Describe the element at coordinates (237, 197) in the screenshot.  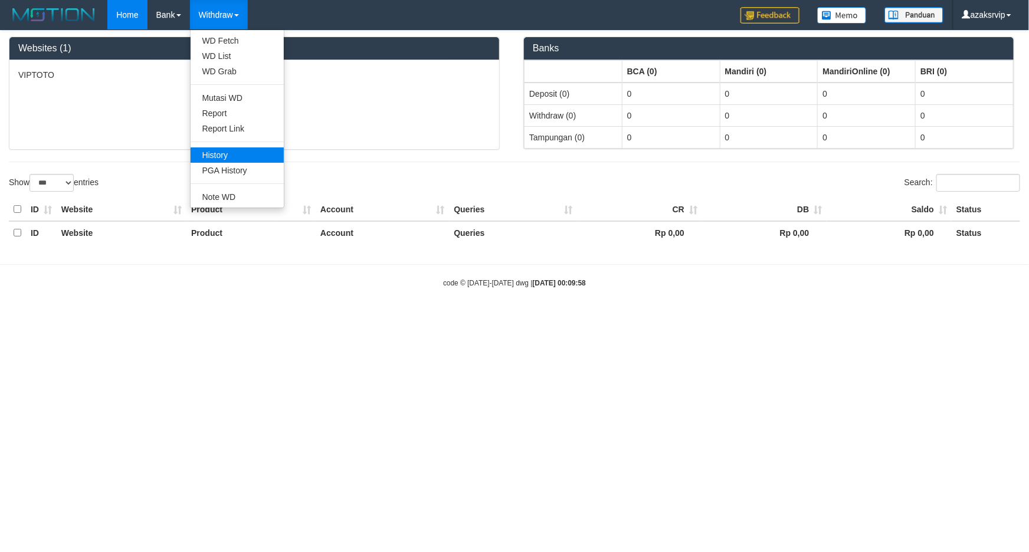
I see `a: Note WD` at that location.